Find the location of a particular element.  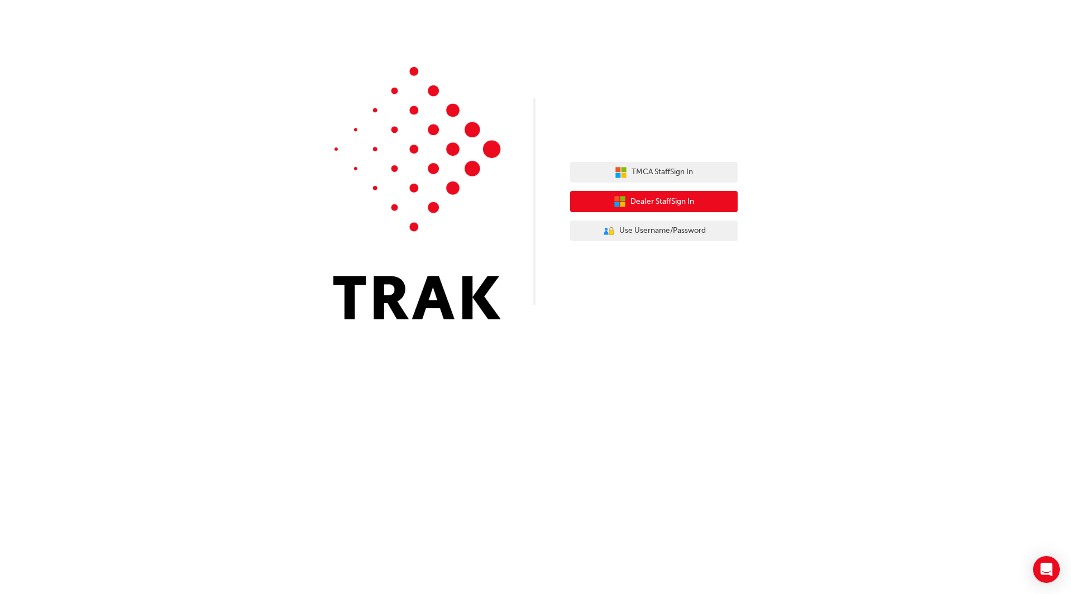

span: TMCA Staff Sign In is located at coordinates (662, 172).